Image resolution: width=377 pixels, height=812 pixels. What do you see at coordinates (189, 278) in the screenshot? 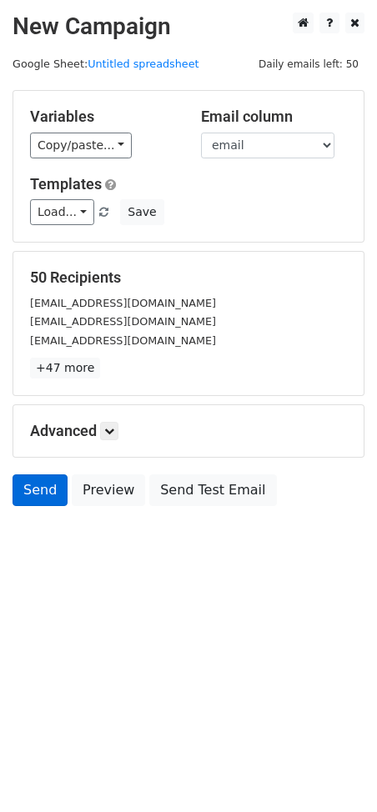
I see `h5: 50 Recipients` at bounding box center [189, 278].